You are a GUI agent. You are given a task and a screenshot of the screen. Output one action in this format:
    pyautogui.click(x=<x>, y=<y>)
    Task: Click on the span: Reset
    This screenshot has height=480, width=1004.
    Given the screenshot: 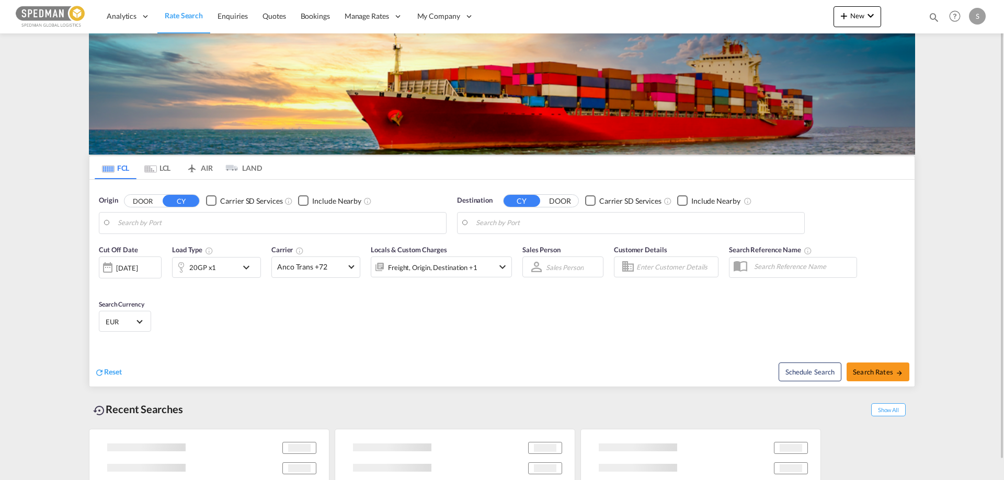 What is the action you would take?
    pyautogui.click(x=113, y=372)
    